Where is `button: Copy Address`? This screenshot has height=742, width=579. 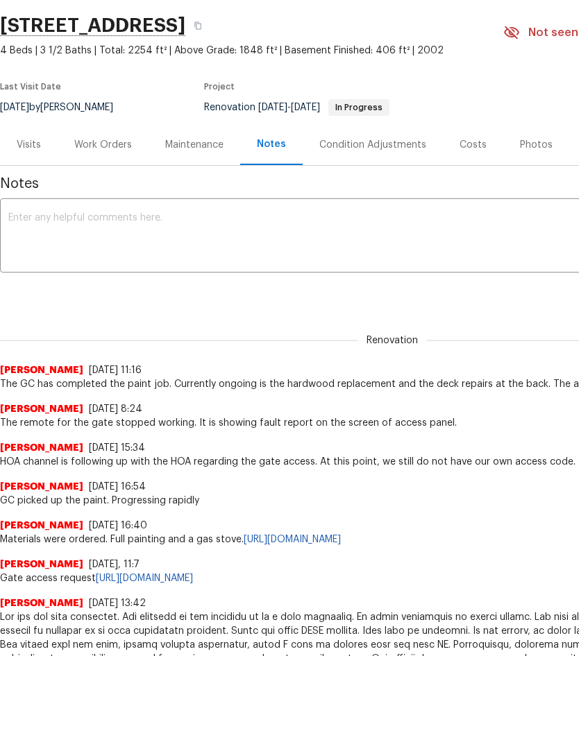
button: Copy Address is located at coordinates (198, 26).